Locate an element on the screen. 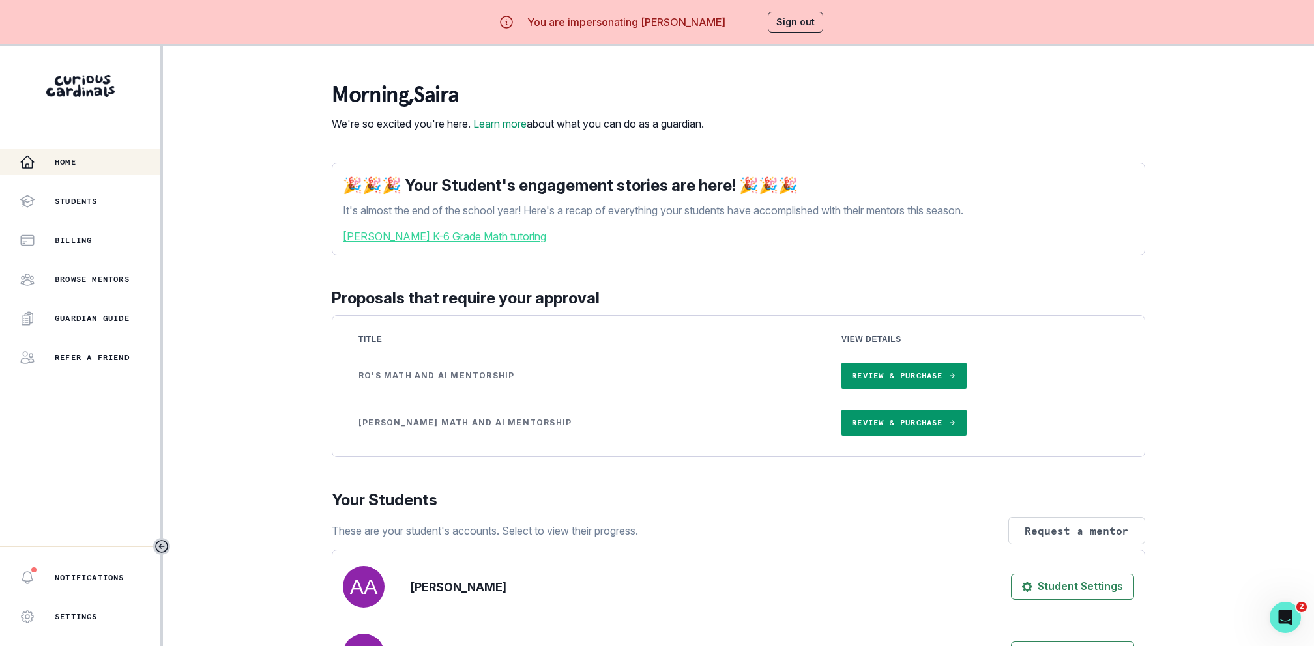 The image size is (1314, 646). p: Guardian Guide is located at coordinates (92, 319).